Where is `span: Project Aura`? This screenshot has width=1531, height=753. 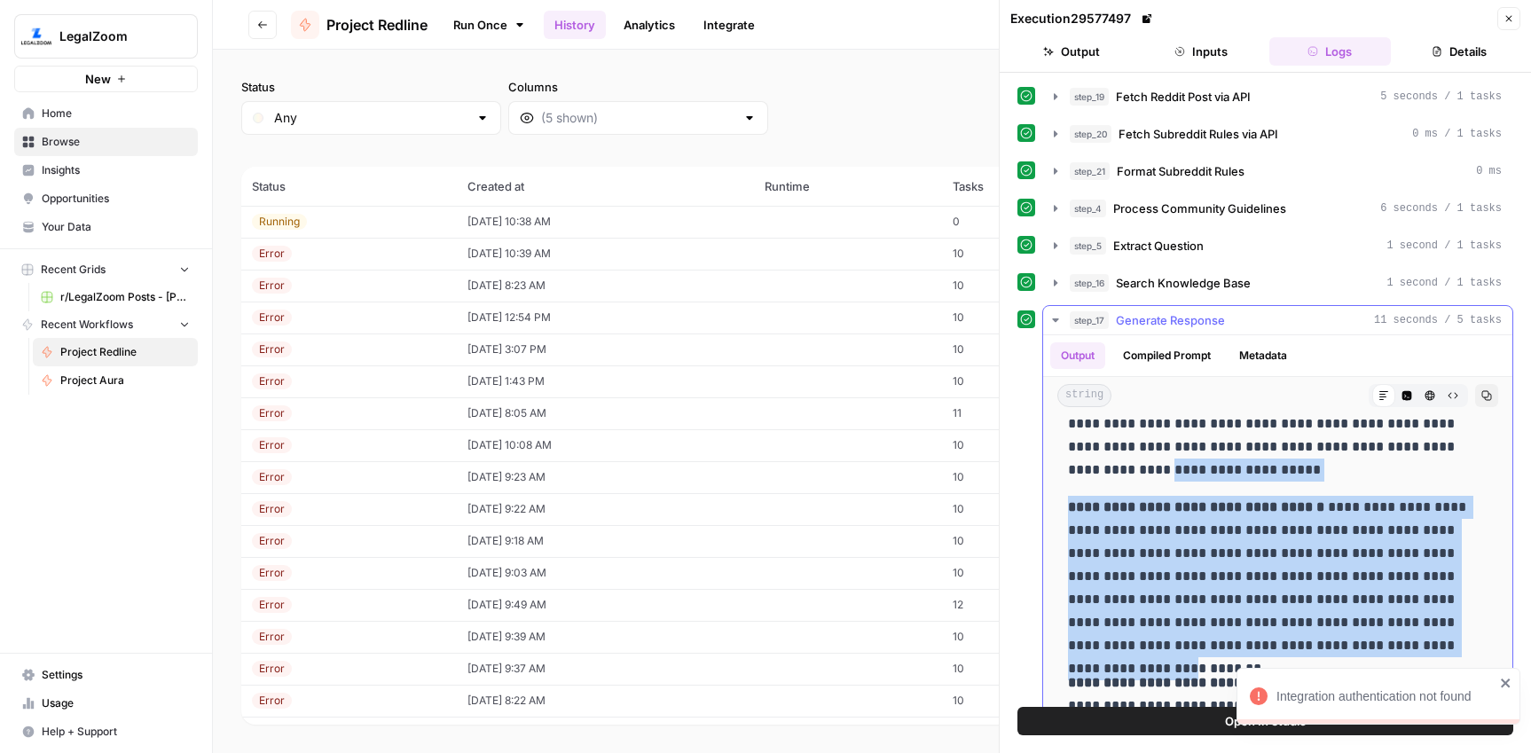 span: Project Aura is located at coordinates (125, 380).